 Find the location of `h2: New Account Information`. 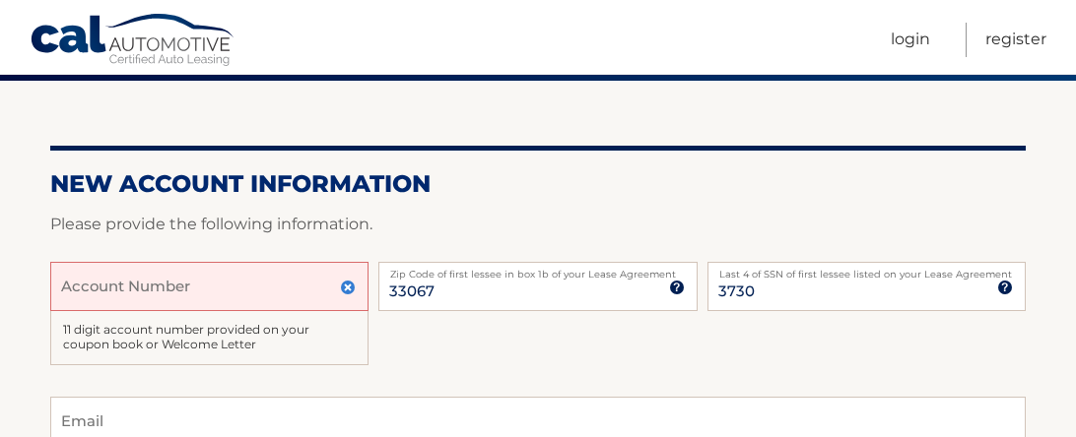

h2: New Account Information is located at coordinates (538, 184).